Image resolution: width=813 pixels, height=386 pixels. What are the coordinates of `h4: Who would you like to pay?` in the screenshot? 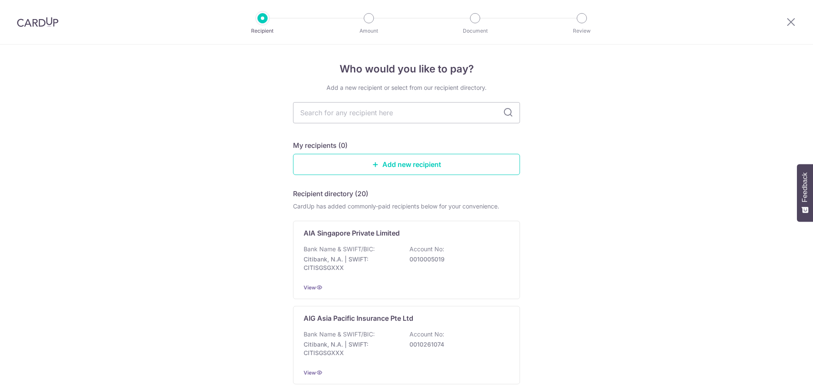 It's located at (407, 69).